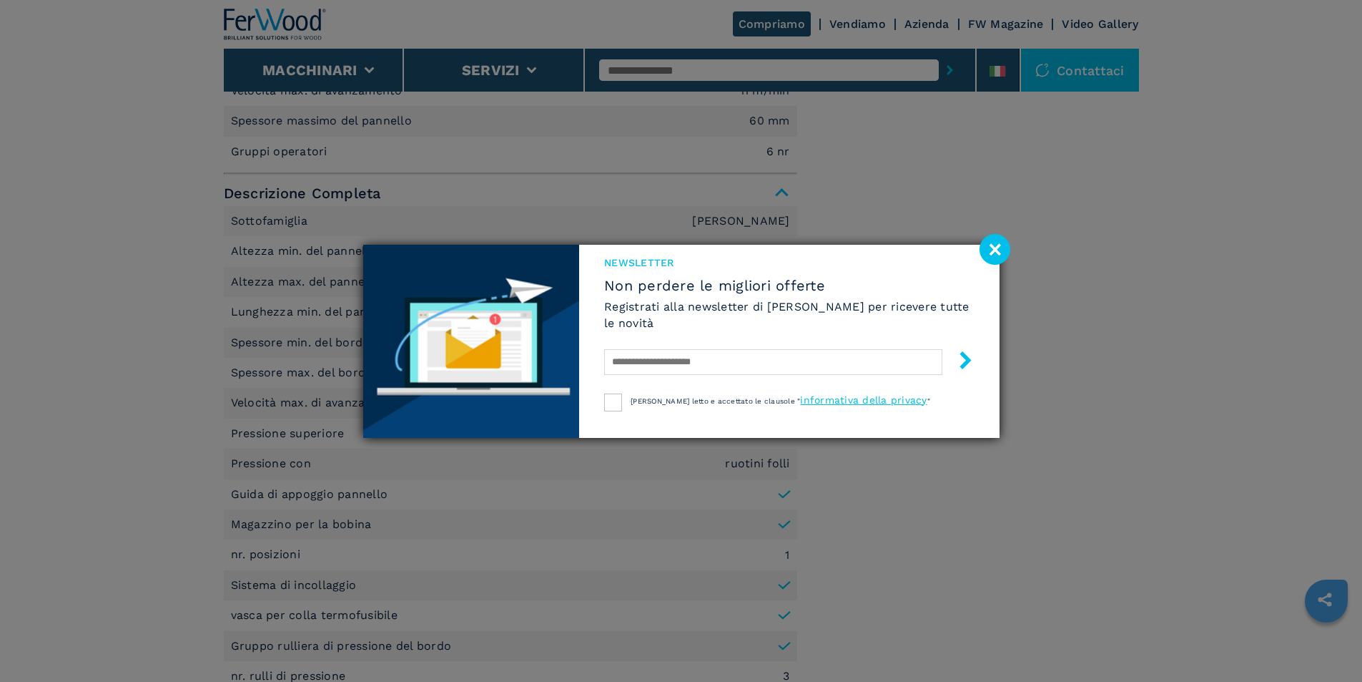 This screenshot has height=682, width=1362. Describe the element at coordinates (863, 400) in the screenshot. I see `span: informativa della privacy` at that location.